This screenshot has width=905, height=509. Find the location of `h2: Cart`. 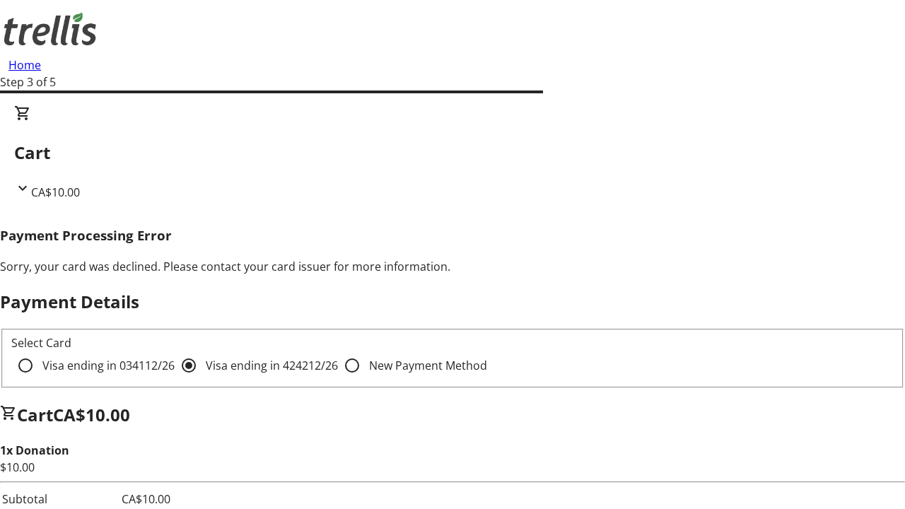

h2: Cart is located at coordinates (453, 153).